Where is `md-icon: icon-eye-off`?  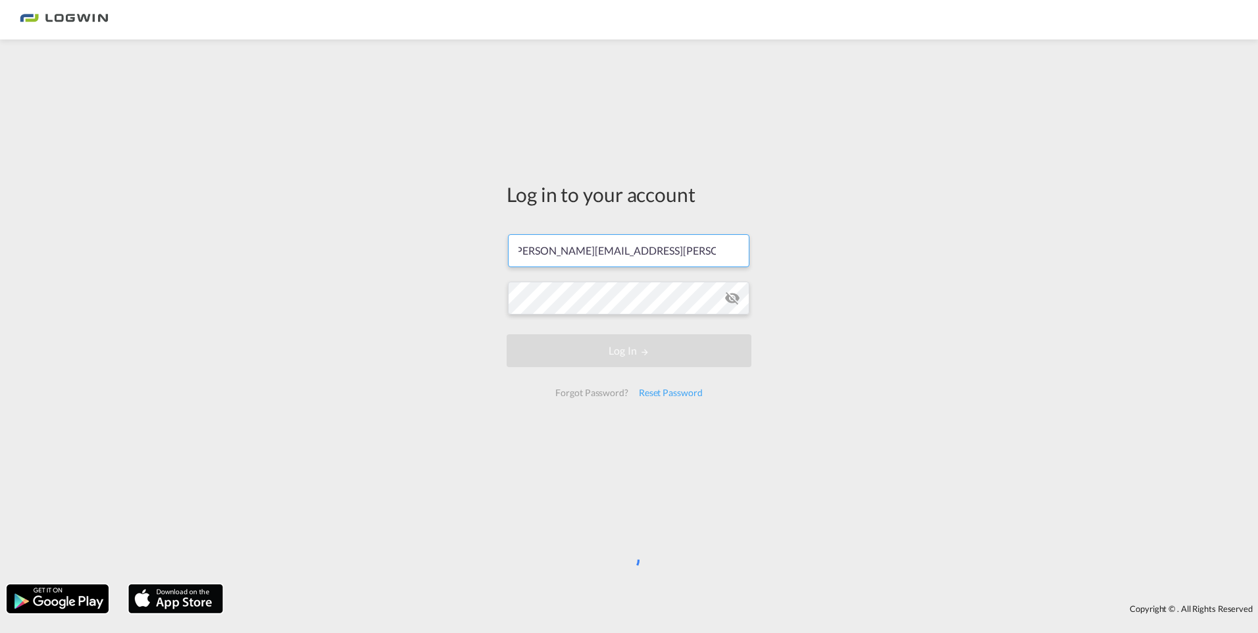 md-icon: icon-eye-off is located at coordinates (733, 298).